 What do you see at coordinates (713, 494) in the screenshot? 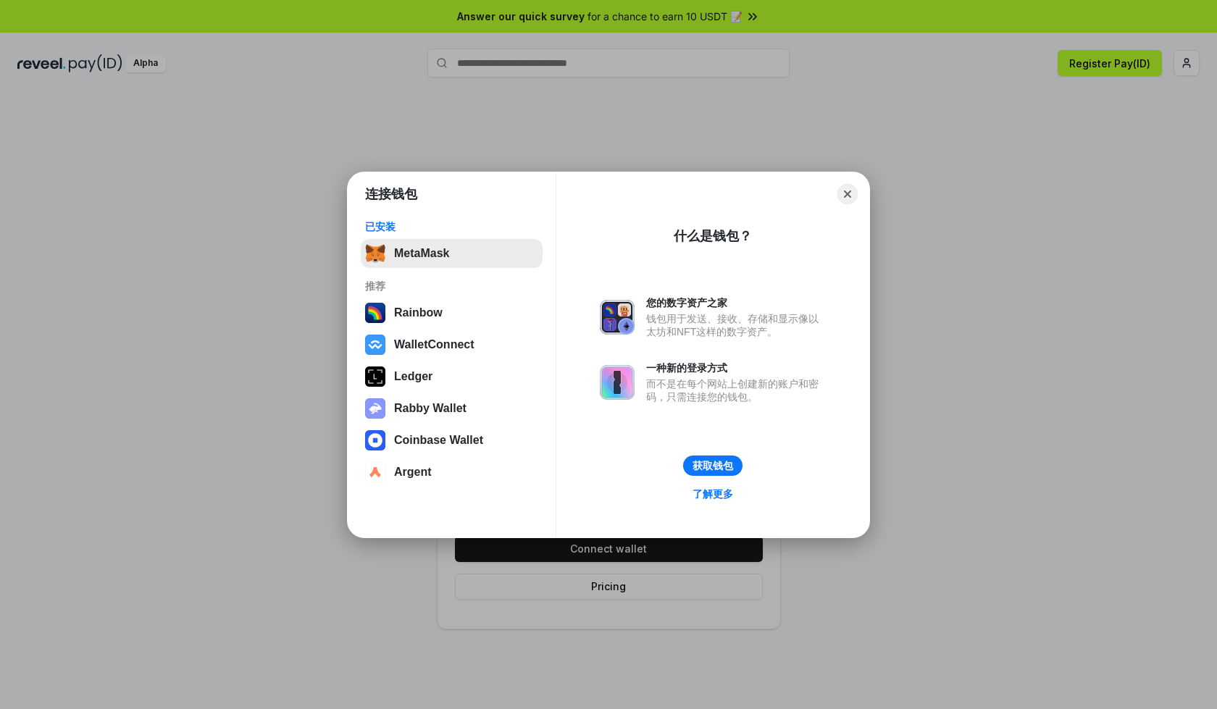
I see `a: 了解更多` at bounding box center [713, 494].